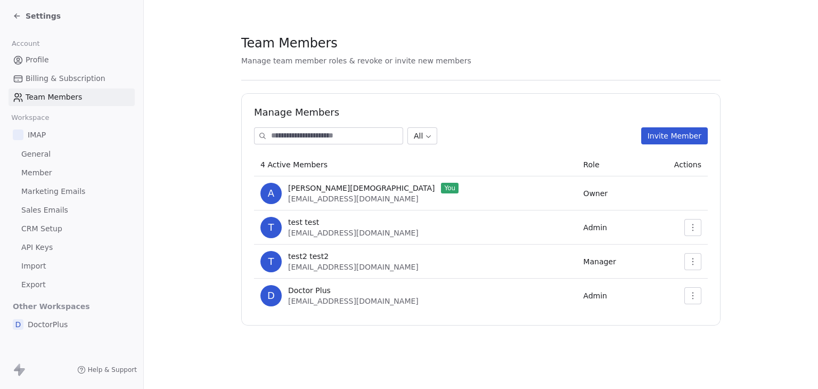 The height and width of the screenshot is (389, 818). Describe the element at coordinates (112, 369) in the screenshot. I see `span: Help & Support` at that location.